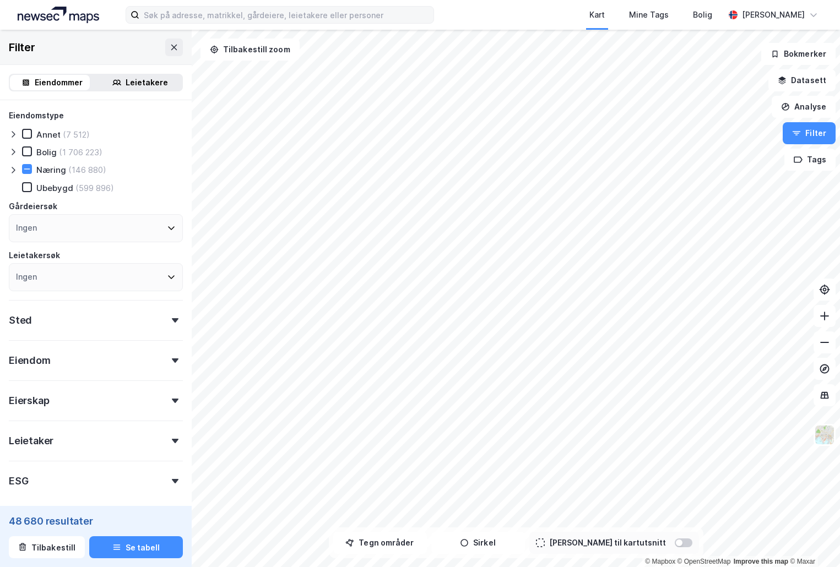 The image size is (840, 567). What do you see at coordinates (803, 107) in the screenshot?
I see `button: Analyse` at bounding box center [803, 107].